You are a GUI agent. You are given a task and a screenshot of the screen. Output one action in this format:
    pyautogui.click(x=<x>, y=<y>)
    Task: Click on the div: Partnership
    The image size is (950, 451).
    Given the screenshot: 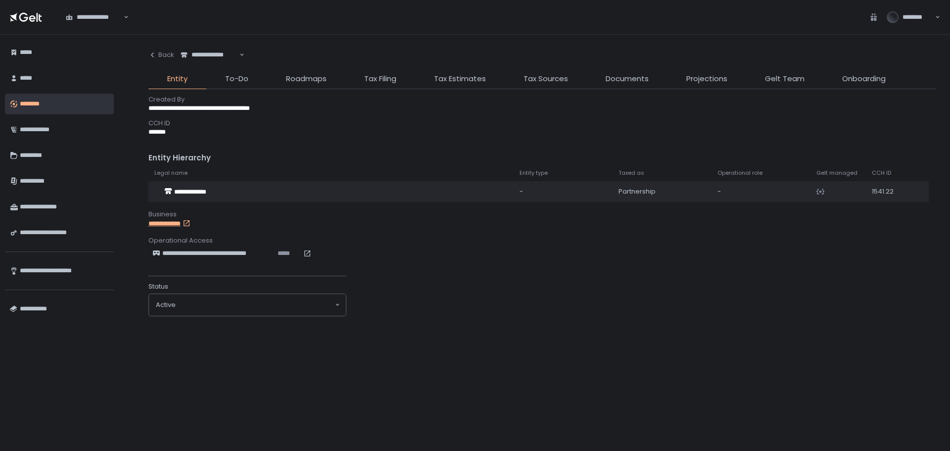 What is the action you would take?
    pyautogui.click(x=662, y=192)
    